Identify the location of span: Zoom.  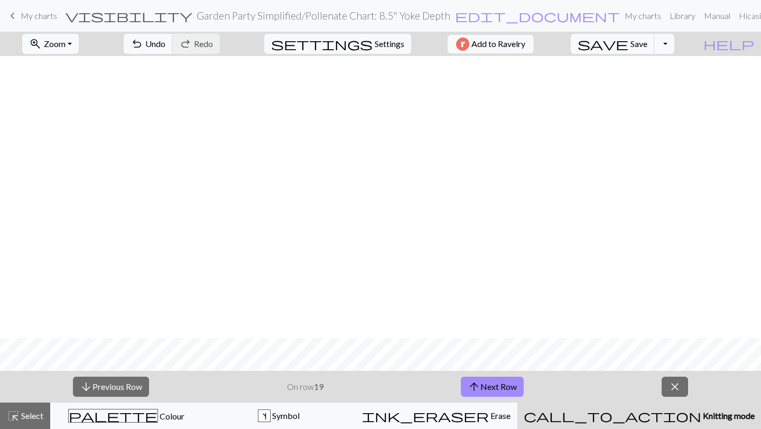
(54, 43).